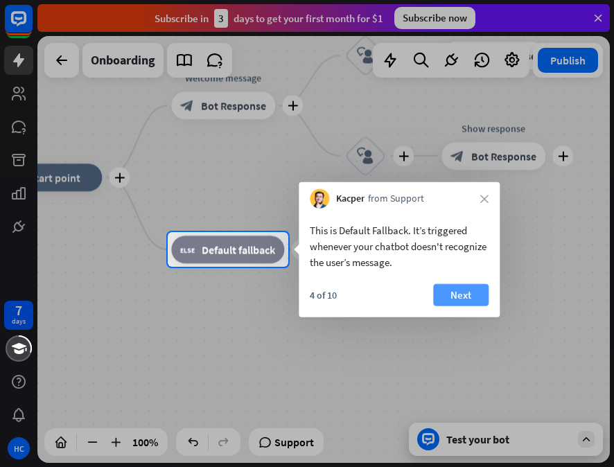 The image size is (614, 467). What do you see at coordinates (461, 295) in the screenshot?
I see `button: Next` at bounding box center [461, 295].